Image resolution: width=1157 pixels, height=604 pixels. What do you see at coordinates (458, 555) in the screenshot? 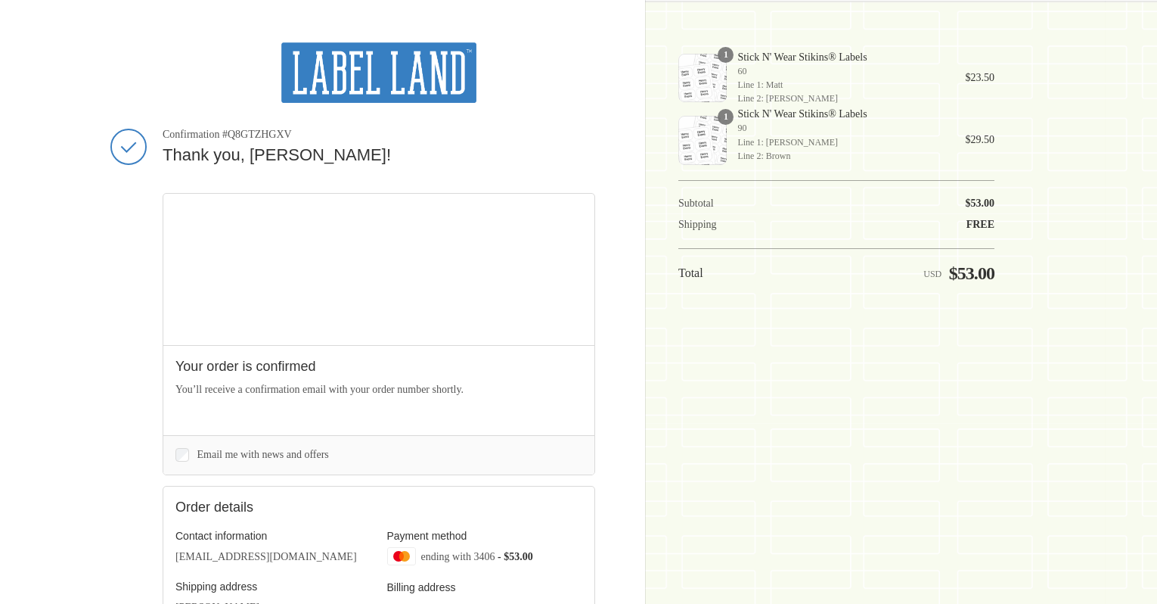
I see `span: ending with 3406` at bounding box center [458, 555].